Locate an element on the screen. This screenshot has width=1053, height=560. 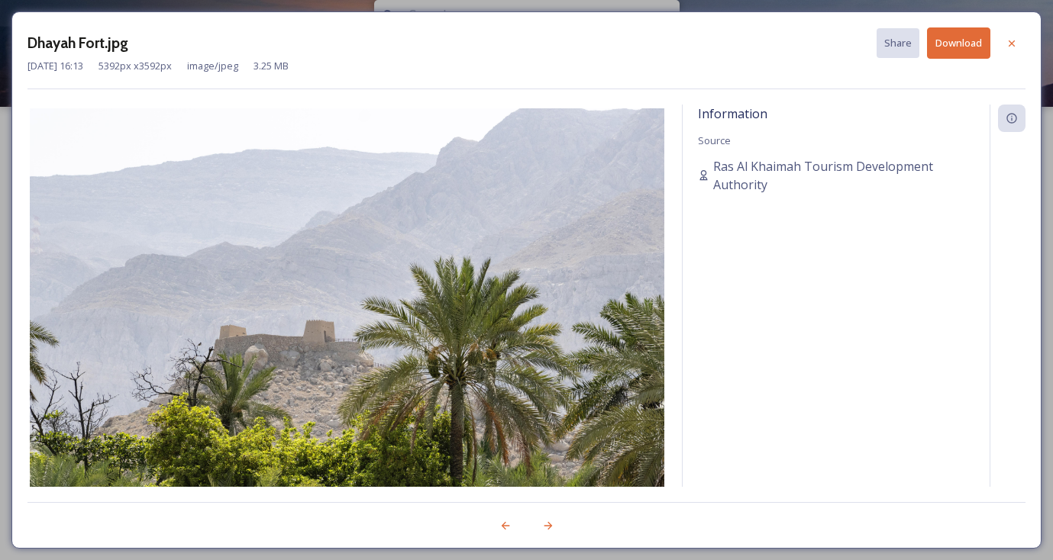
img: 9E71B3E8-E246-41EB-8748FCA10BD8412B.jpg is located at coordinates (347, 320).